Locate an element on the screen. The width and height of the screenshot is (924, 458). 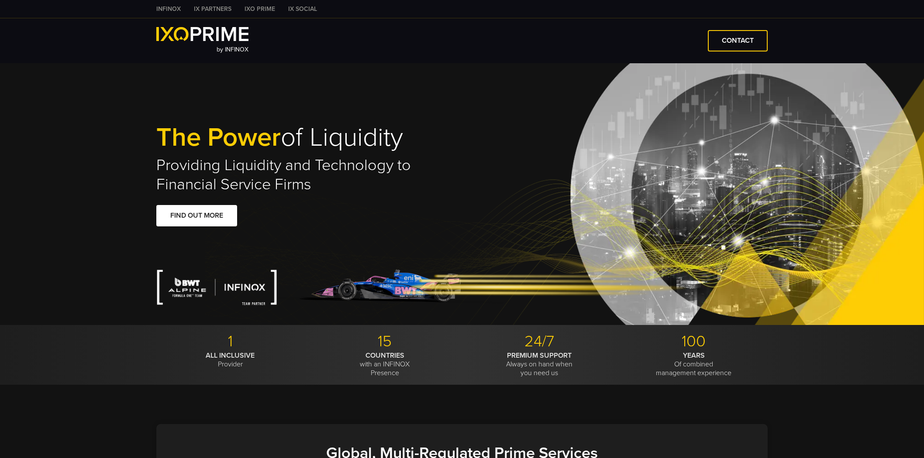
a: CONTACT is located at coordinates (737, 41).